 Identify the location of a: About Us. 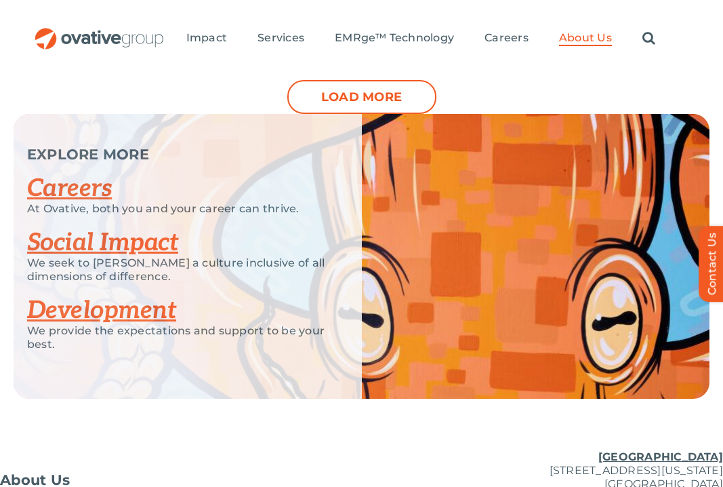
(585, 39).